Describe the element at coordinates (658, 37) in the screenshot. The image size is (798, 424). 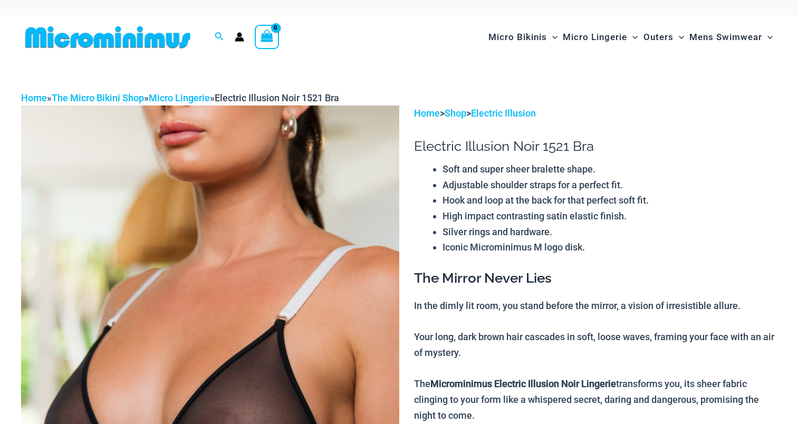
I see `span: Outers` at that location.